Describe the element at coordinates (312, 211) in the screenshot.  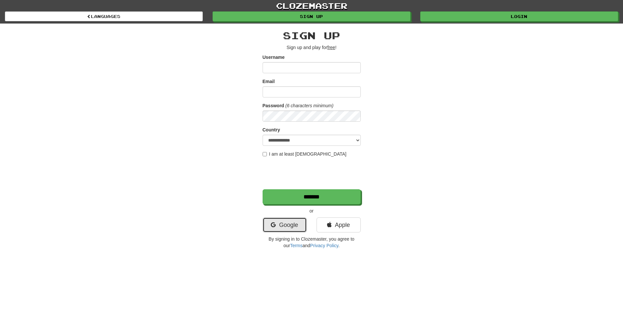
I see `p: or` at that location.